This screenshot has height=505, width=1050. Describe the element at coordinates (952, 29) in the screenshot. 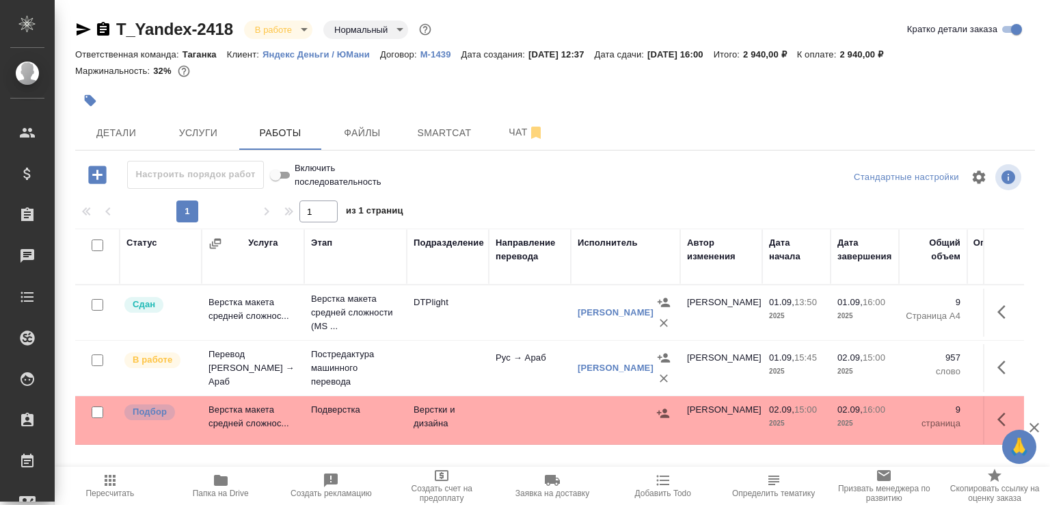

I see `span: Кратко детали заказа` at that location.